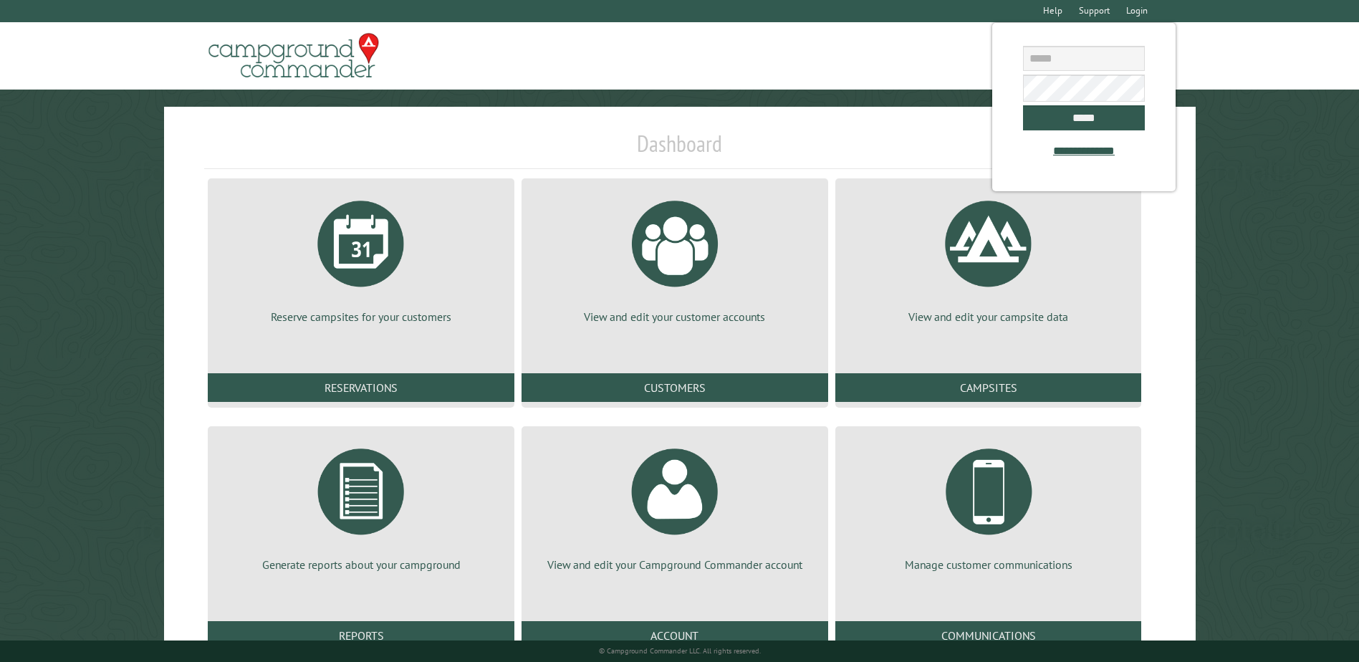 This screenshot has height=662, width=1359. What do you see at coordinates (675, 387) in the screenshot?
I see `a: Customers` at bounding box center [675, 387].